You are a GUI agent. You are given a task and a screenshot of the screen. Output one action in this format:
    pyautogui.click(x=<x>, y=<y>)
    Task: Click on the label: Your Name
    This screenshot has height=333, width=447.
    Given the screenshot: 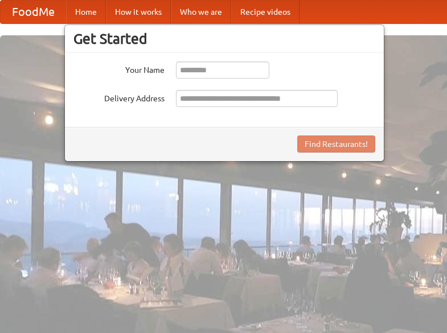 What is the action you would take?
    pyautogui.click(x=119, y=68)
    